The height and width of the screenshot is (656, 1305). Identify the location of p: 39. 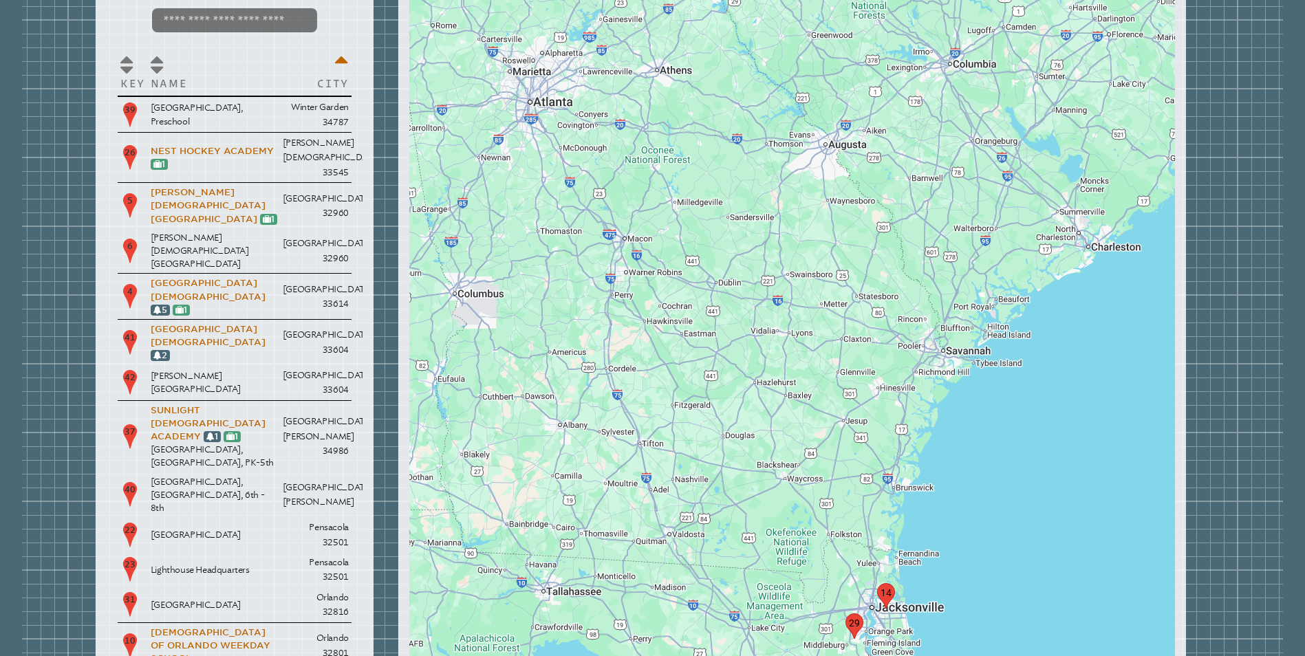
(130, 115).